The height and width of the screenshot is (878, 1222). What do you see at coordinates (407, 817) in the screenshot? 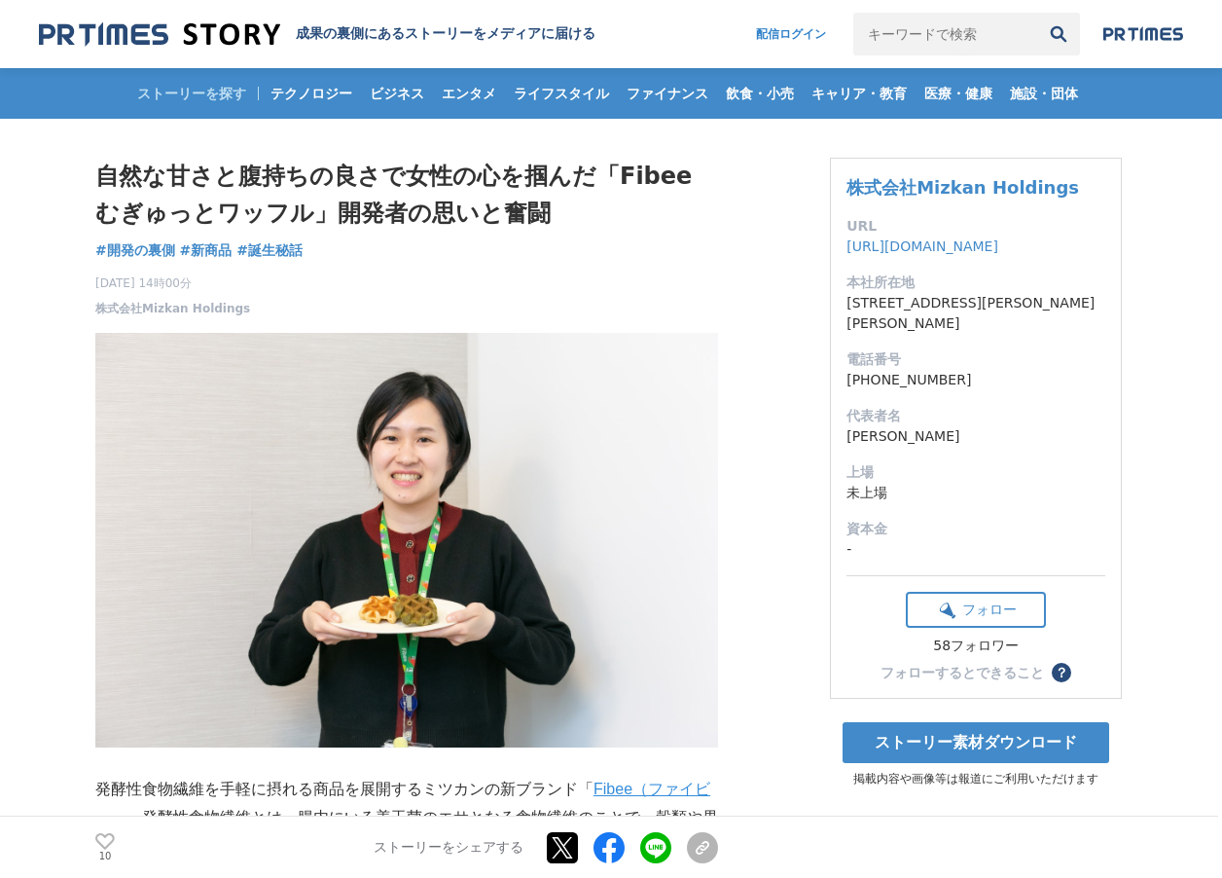
I see `p: 発酵性食物繊維を手軽に摂れる商品を展開するミツカンの新ブランド「 」。発酵性食物繊維とは、腸内にいる善玉菌のエサとなる食物繊維のことで、穀類や果物類など、さまざまな食材から摂取することができる。` at bounding box center [407, 817].